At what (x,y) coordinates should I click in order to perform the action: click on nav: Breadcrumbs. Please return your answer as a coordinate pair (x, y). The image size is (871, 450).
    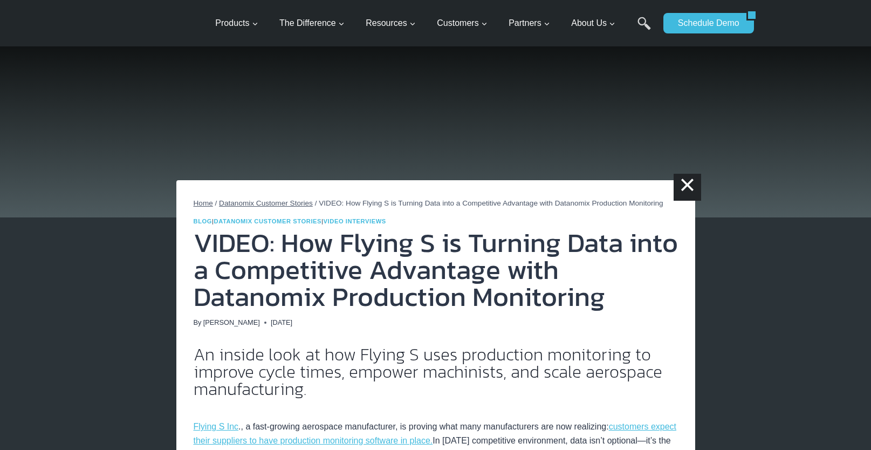
    Looking at the image, I should click on (436, 203).